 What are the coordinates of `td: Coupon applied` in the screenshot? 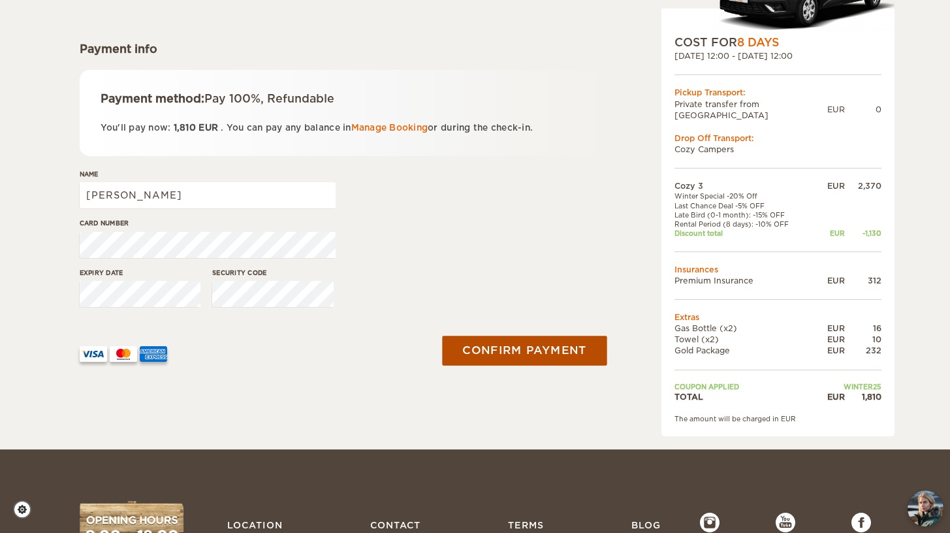 It's located at (744, 387).